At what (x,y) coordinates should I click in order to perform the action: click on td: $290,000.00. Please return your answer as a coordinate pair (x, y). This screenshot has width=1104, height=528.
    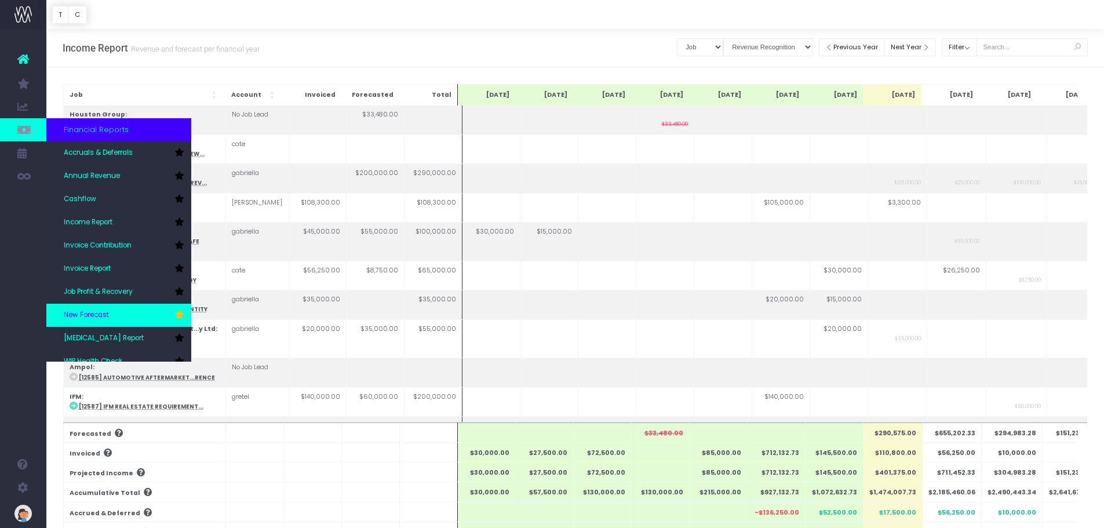
    Looking at the image, I should click on (433, 178).